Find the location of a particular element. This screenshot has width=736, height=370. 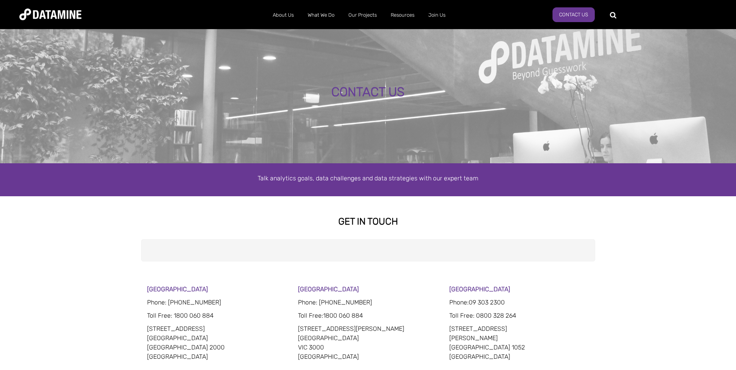

img: Datamine is located at coordinates (50, 14).